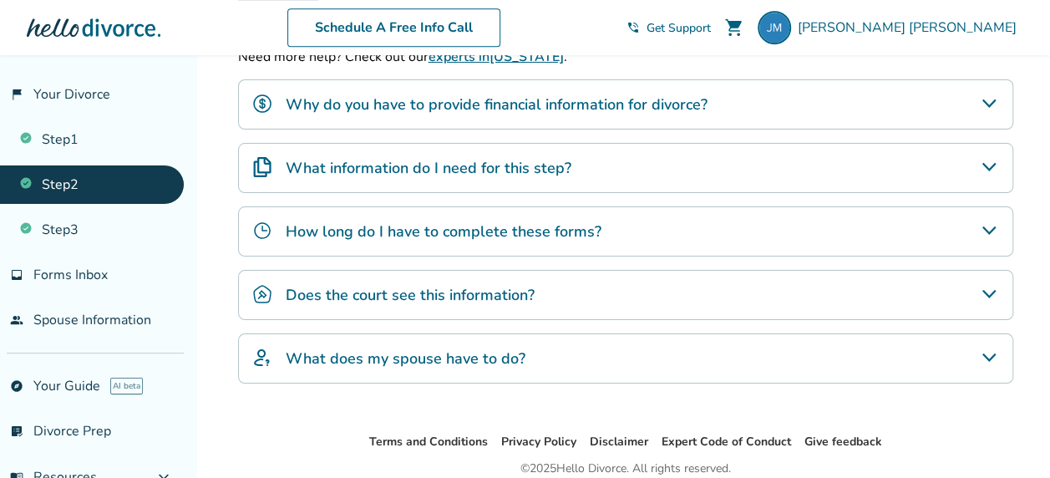 The width and height of the screenshot is (1050, 478). What do you see at coordinates (410, 295) in the screenshot?
I see `h4: Does the court see this information?` at bounding box center [410, 295].